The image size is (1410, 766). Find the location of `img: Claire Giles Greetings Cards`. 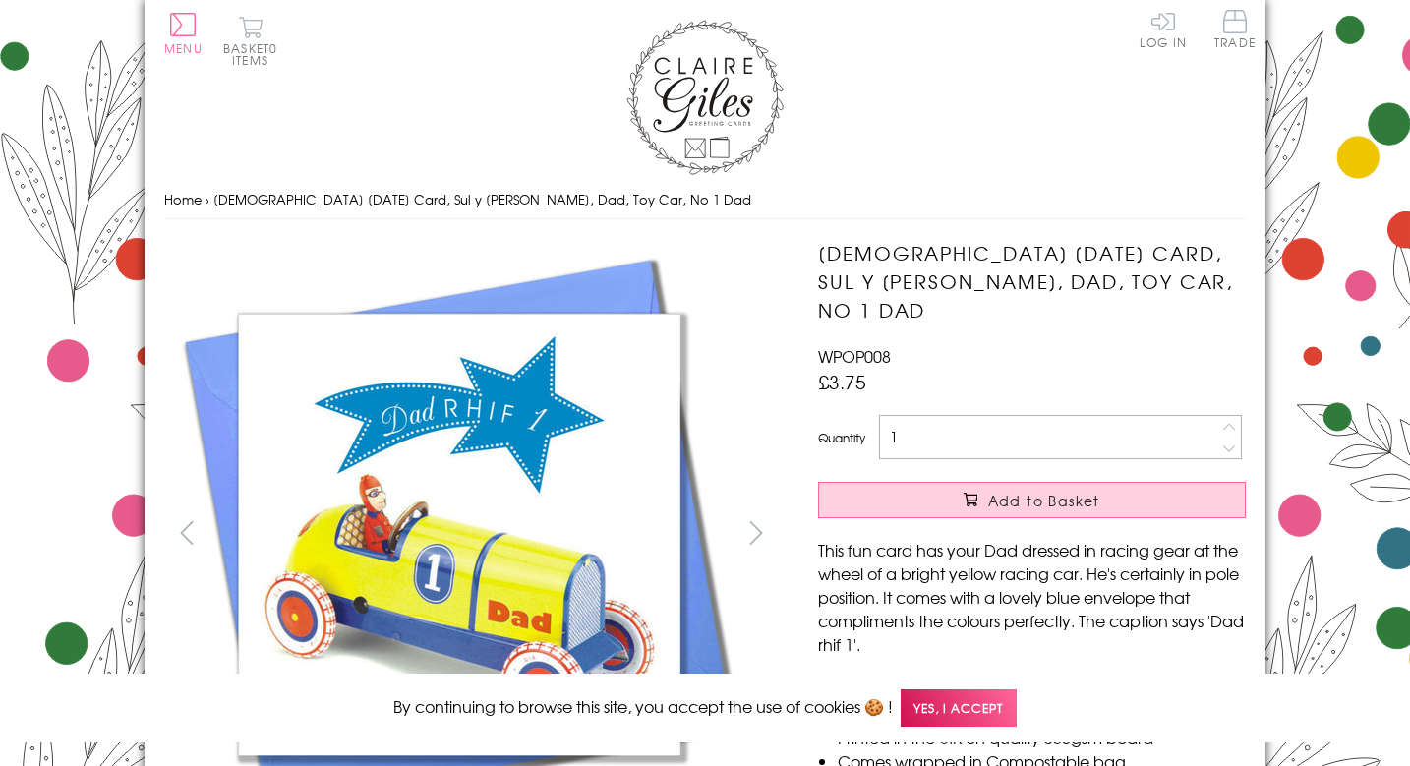

img: Claire Giles Greetings Cards is located at coordinates (705, 97).